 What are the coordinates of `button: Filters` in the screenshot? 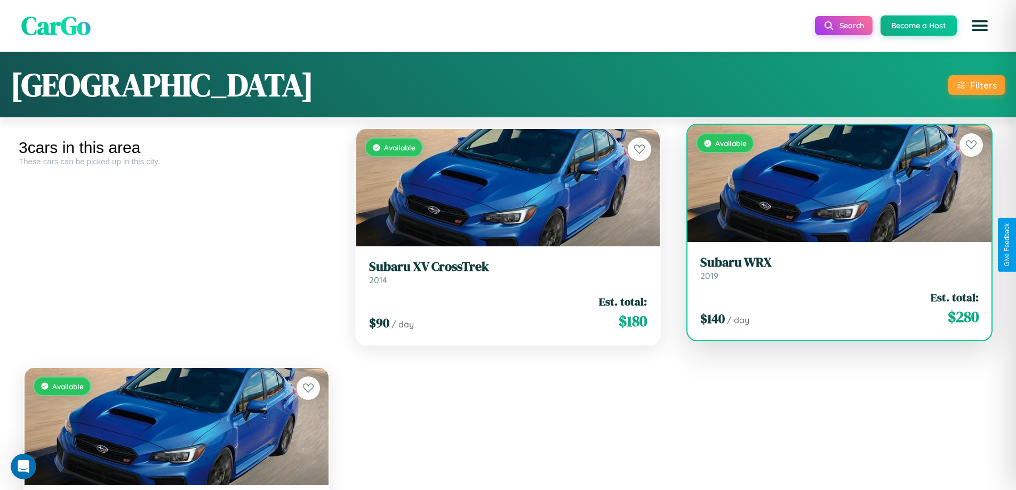 It's located at (977, 85).